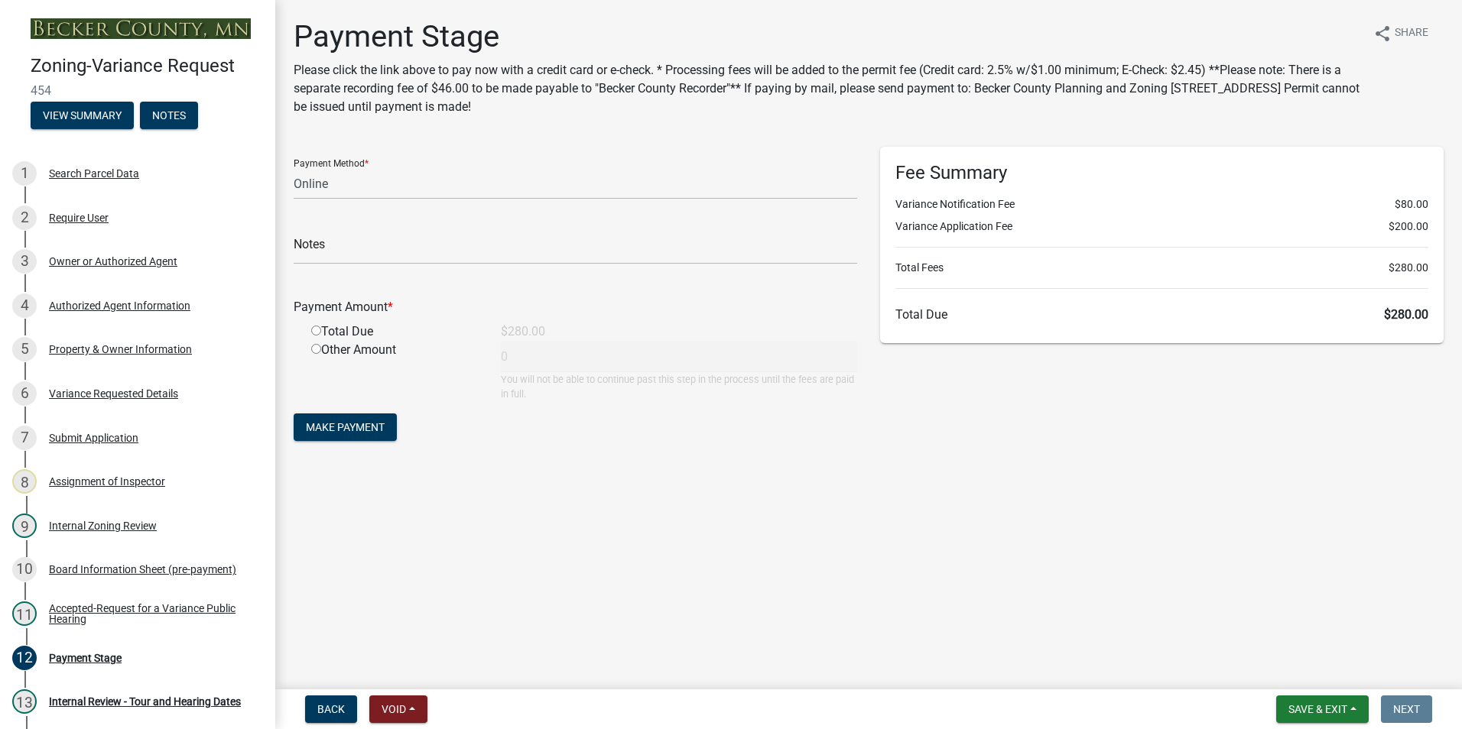  What do you see at coordinates (24, 702) in the screenshot?
I see `div: 13` at bounding box center [24, 702].